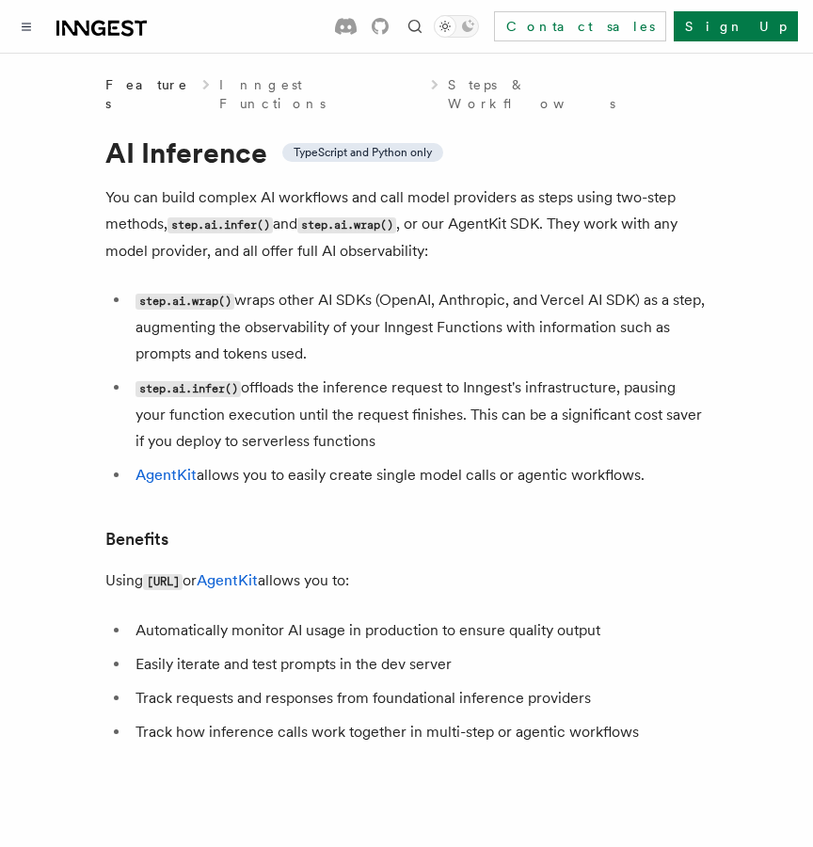 This screenshot has width=813, height=847. Describe the element at coordinates (407, 152) in the screenshot. I see `h1: AI Inference` at that location.